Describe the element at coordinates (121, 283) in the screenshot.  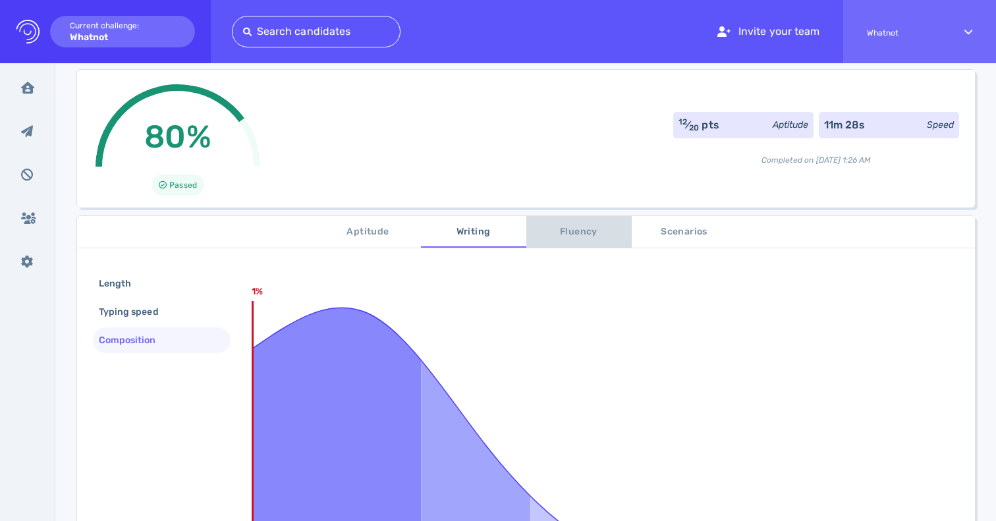
I see `div: Length` at that location.